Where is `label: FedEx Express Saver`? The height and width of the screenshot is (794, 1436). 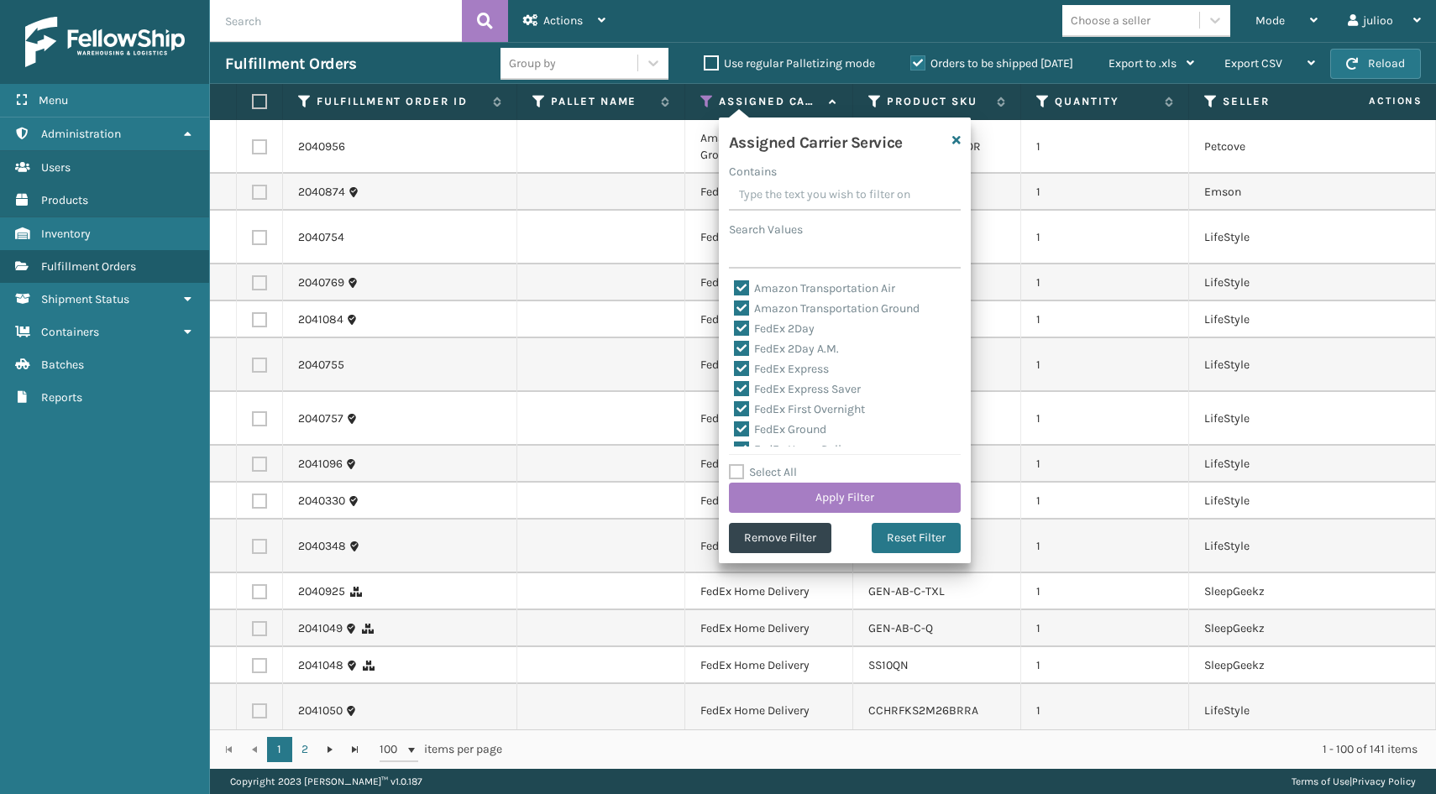
label: FedEx Express Saver is located at coordinates (797, 389).